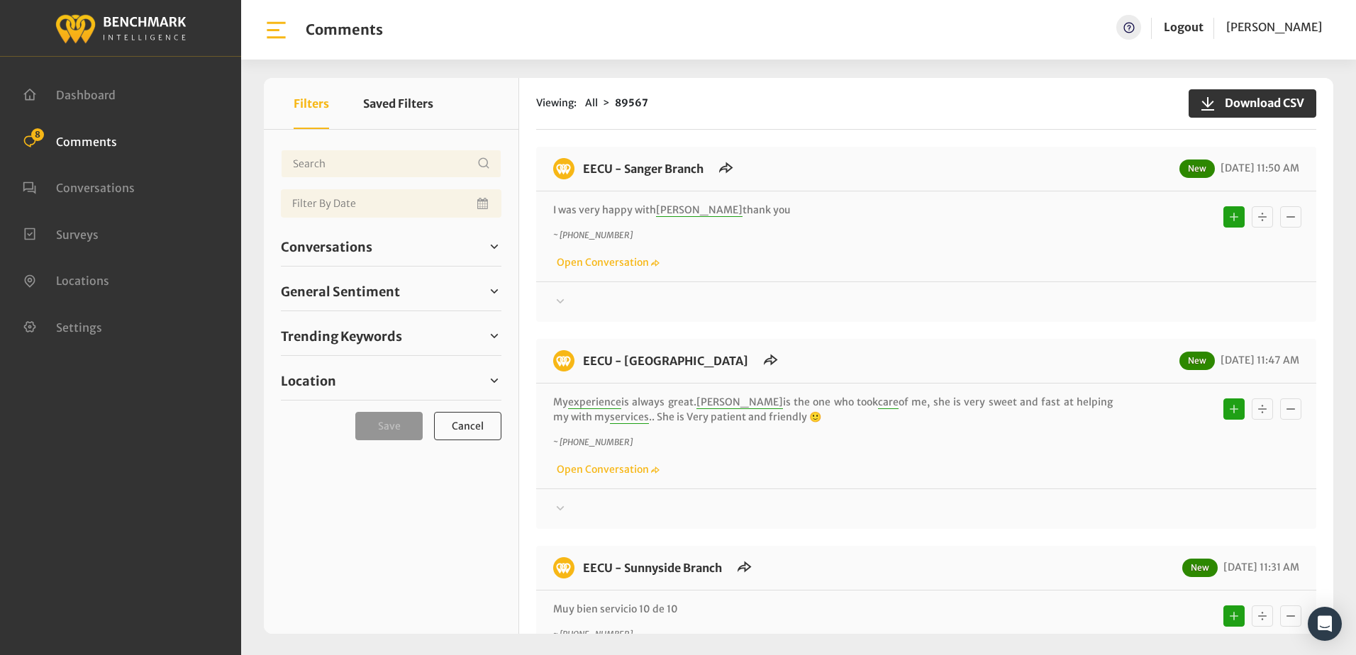 This screenshot has height=655, width=1356. Describe the element at coordinates (629, 417) in the screenshot. I see `span: services` at that location.